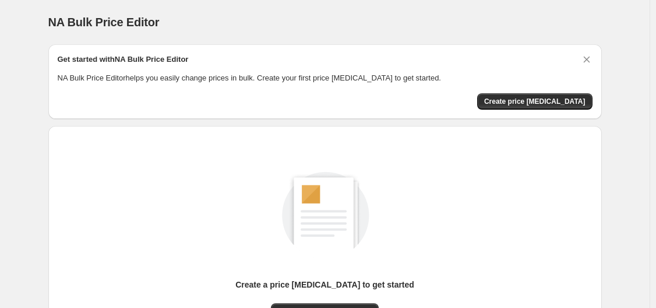  Describe the element at coordinates (104, 22) in the screenshot. I see `span: NA Bulk Price Editor` at that location.